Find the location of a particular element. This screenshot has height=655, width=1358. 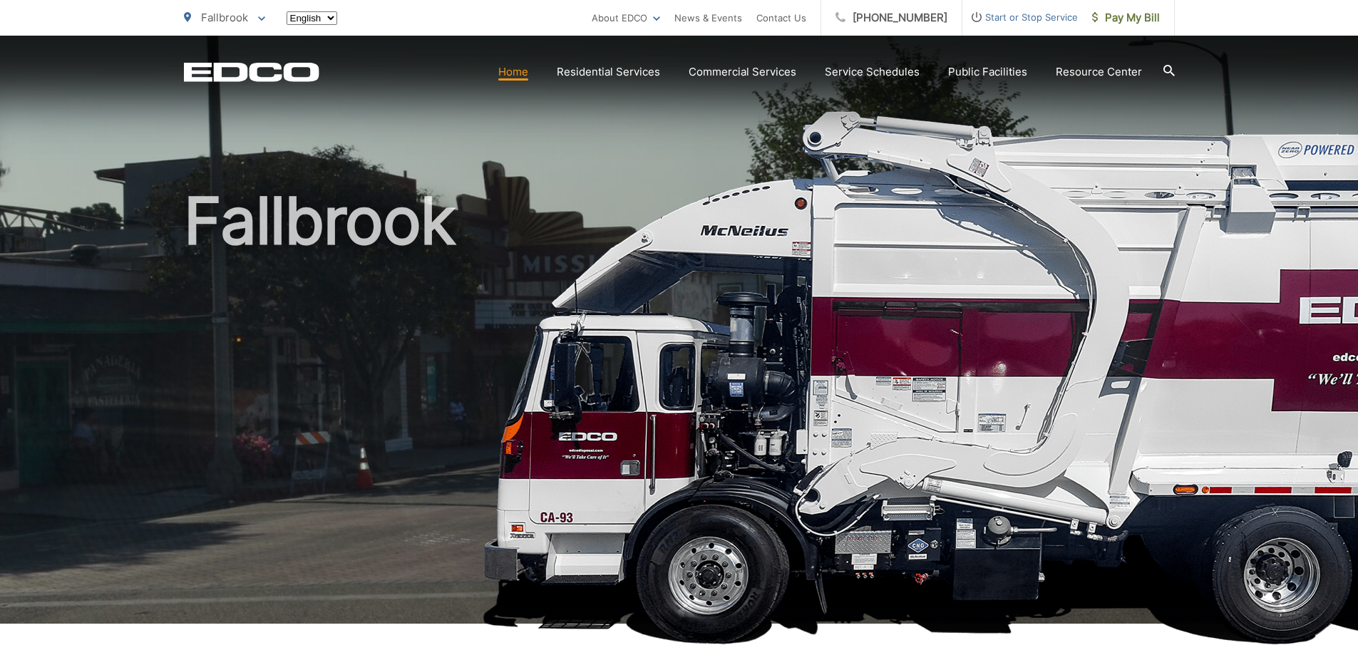

a: About EDCO is located at coordinates (626, 18).